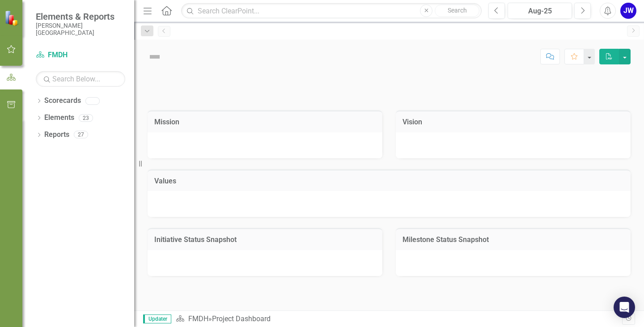  I want to click on div: Aug-25, so click(540, 11).